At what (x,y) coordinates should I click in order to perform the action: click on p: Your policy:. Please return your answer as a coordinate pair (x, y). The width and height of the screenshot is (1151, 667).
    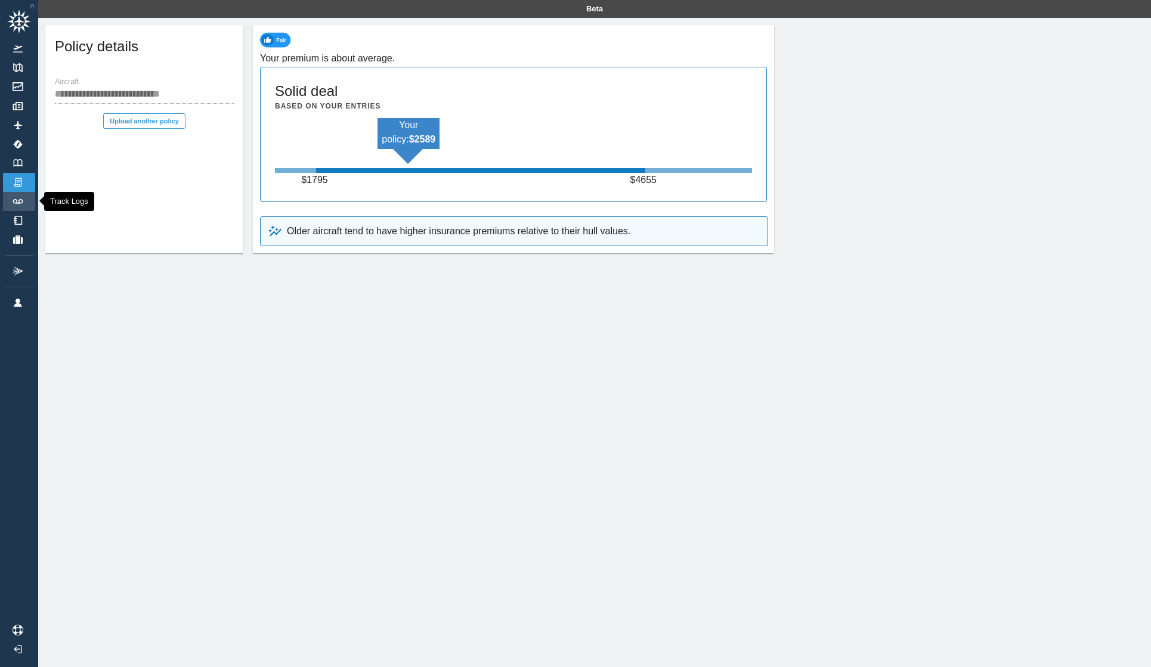
    Looking at the image, I should click on (409, 132).